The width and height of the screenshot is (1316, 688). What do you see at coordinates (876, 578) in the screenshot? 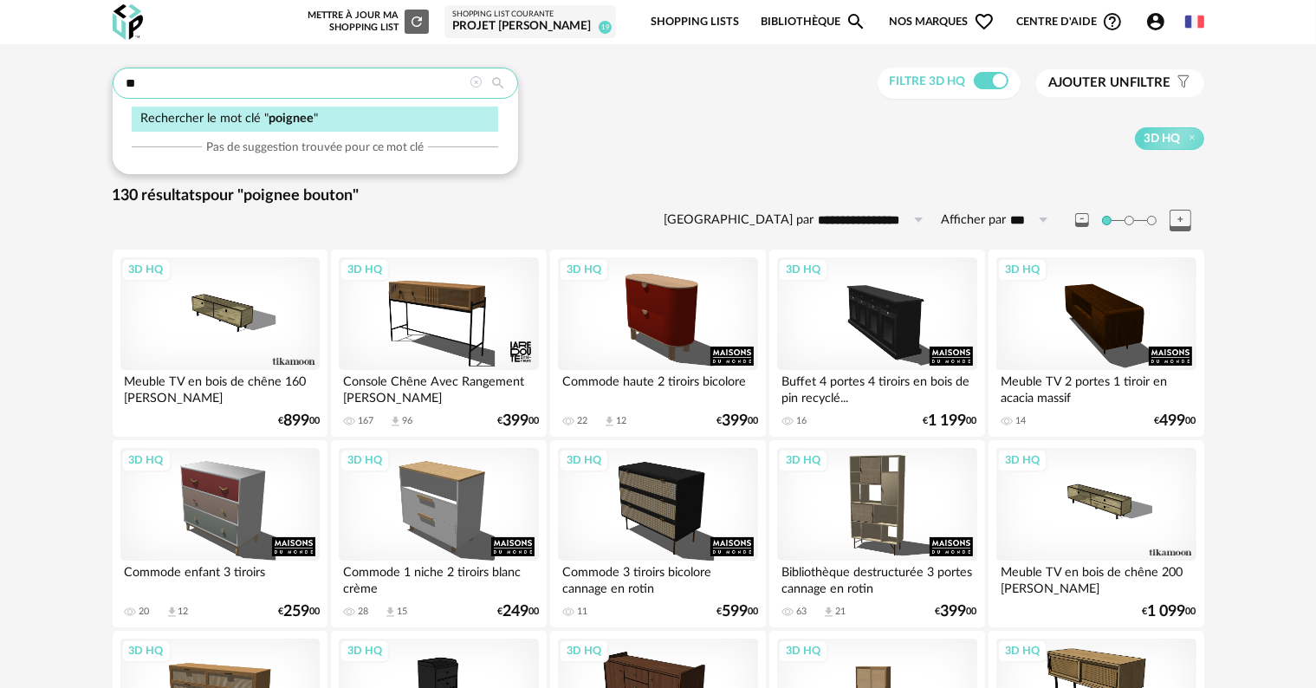
I see `div: Bibliothèque destructurée 3 portes cannage en rotin` at bounding box center [876, 578].